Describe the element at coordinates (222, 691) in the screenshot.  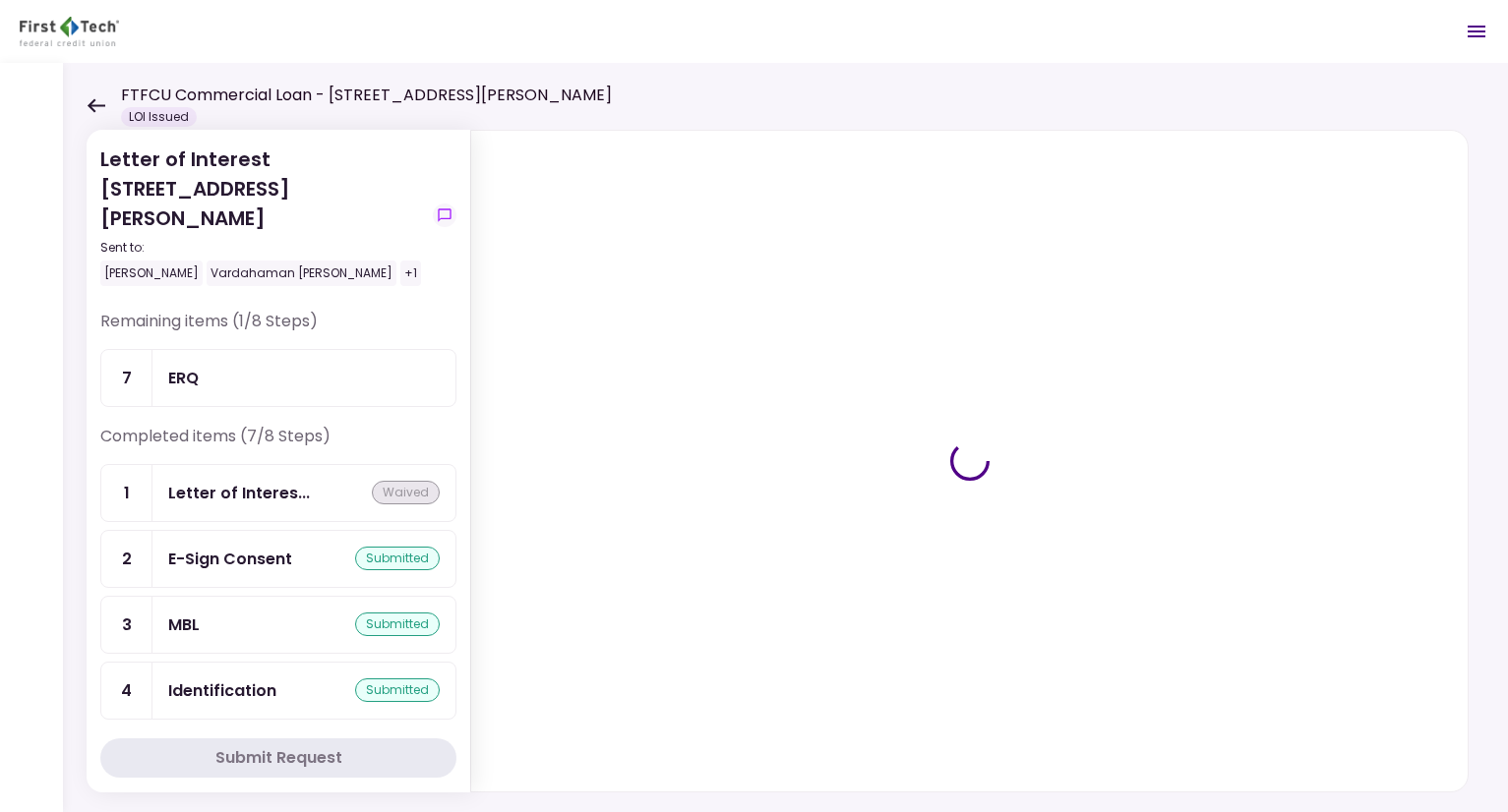
I see `div: Identification` at that location.